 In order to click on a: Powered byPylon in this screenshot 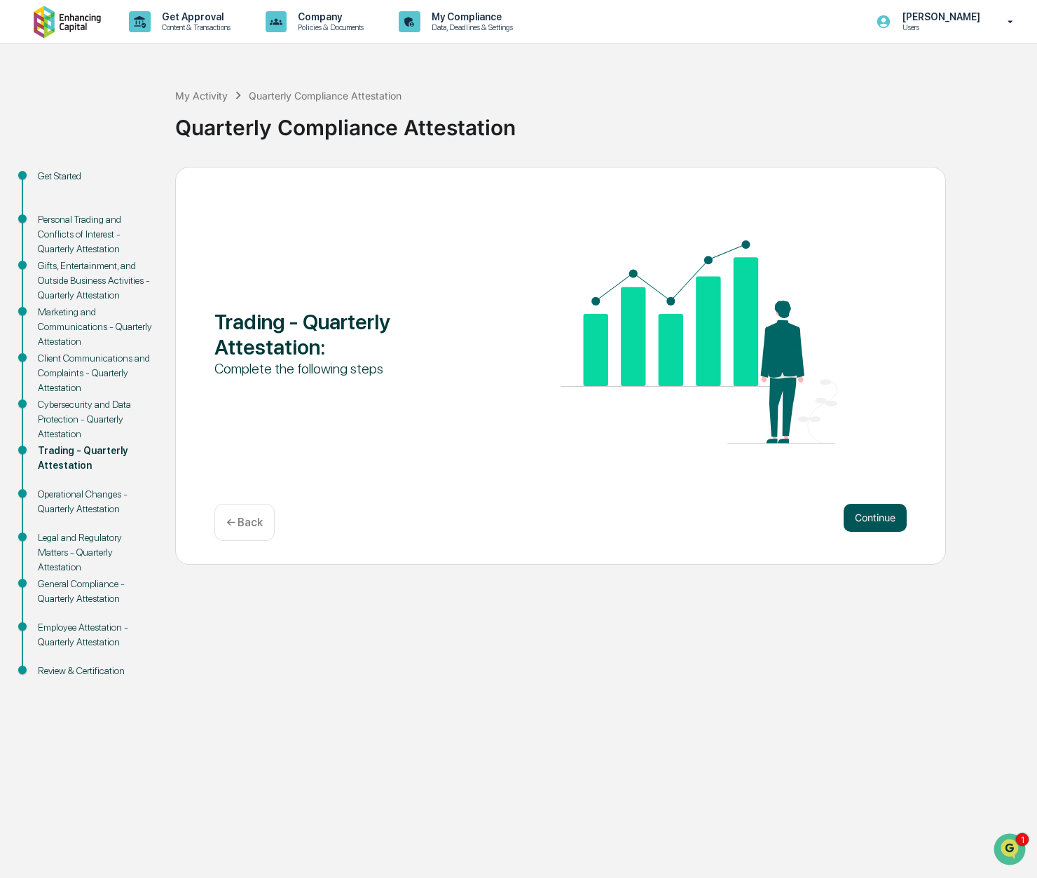, I will do `click(134, 315)`.